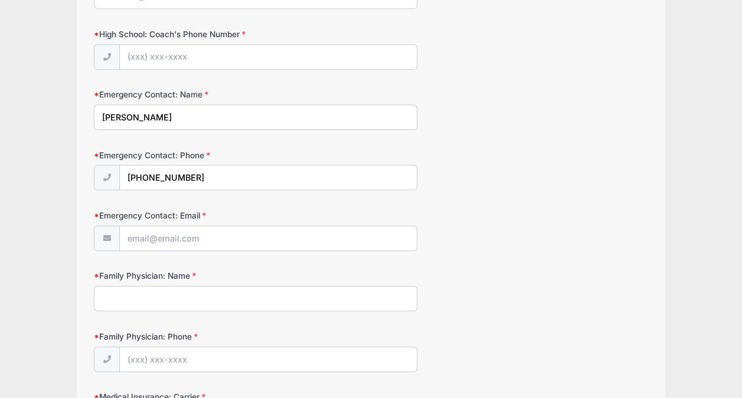 The image size is (742, 398). Describe the element at coordinates (186, 94) in the screenshot. I see `label: Emergency Contact: Name` at that location.